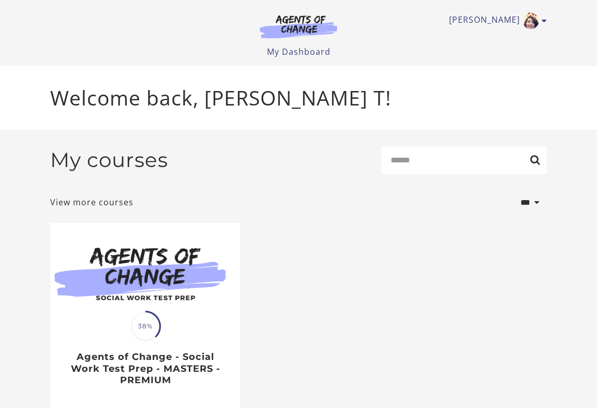 The height and width of the screenshot is (408, 597). What do you see at coordinates (145, 369) in the screenshot?
I see `h3: Agents of Change - Social Work Test Prep - MASTERS - PREMIUM` at bounding box center [145, 369].